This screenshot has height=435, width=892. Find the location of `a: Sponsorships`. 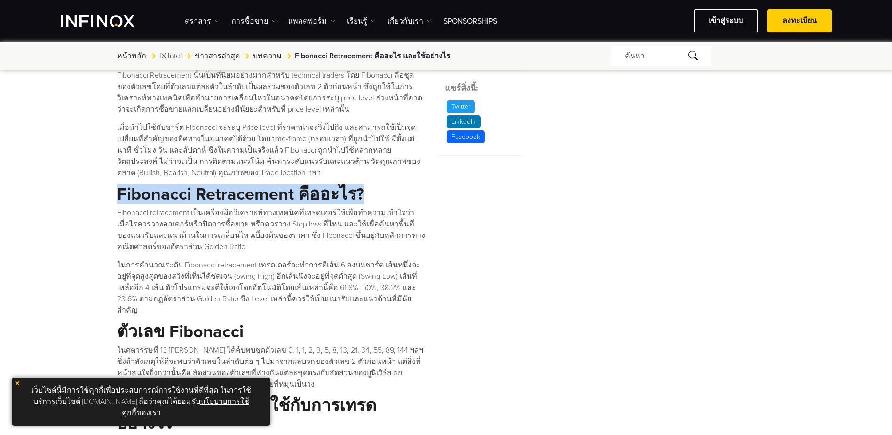

a: Sponsorships is located at coordinates (470, 21).